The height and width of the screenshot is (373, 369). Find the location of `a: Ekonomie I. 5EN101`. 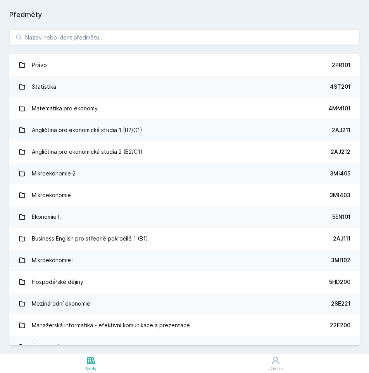

a: Ekonomie I. 5EN101 is located at coordinates (184, 217).